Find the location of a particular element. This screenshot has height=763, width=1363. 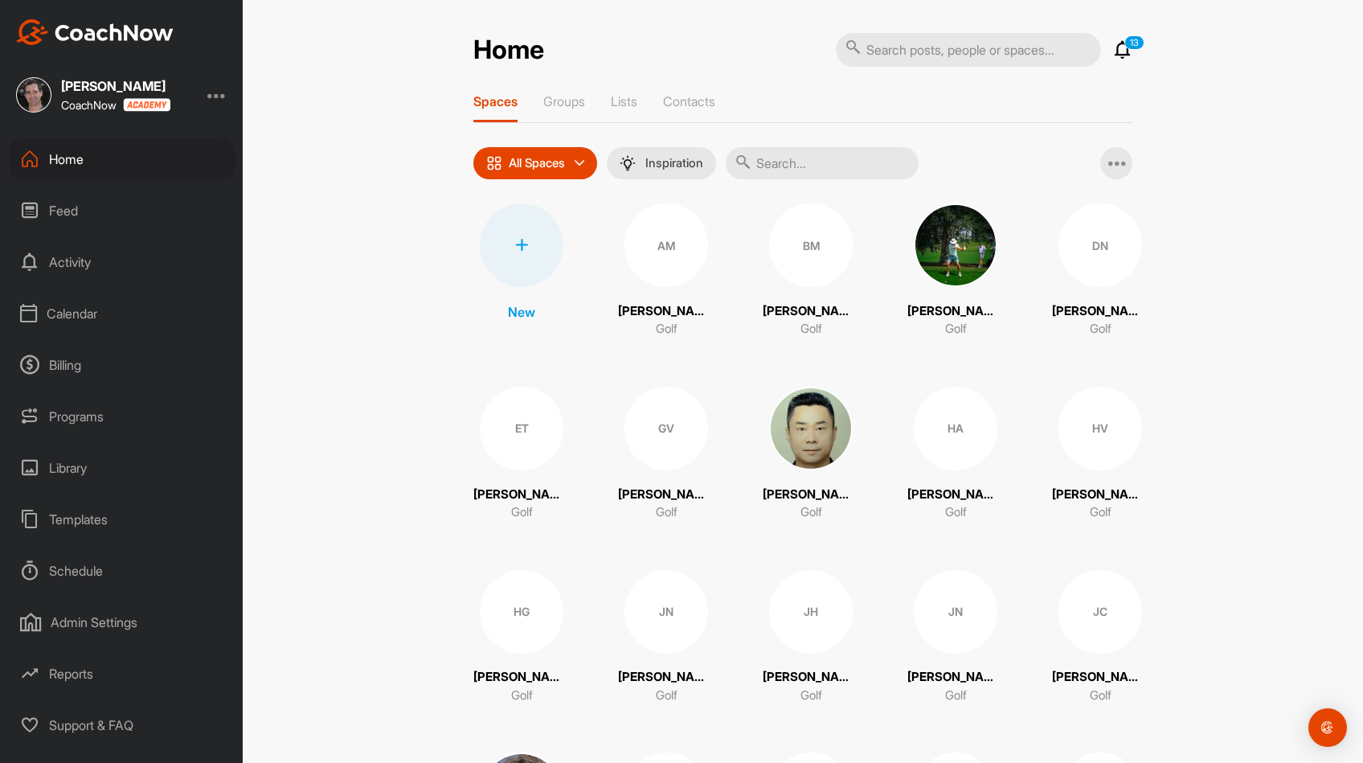

input: Search posts, people or spaces... is located at coordinates (968, 50).